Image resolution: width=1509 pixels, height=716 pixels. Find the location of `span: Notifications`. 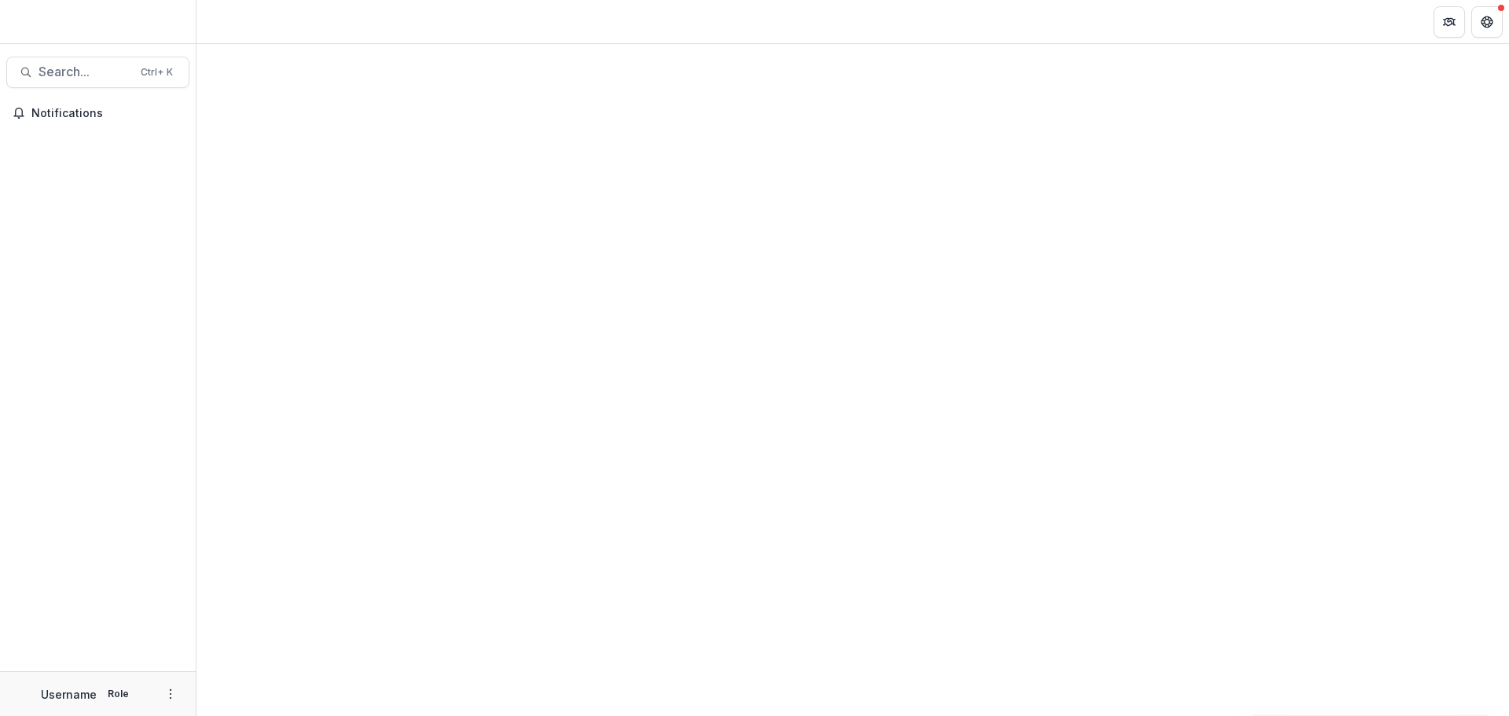

span: Notifications is located at coordinates (107, 113).